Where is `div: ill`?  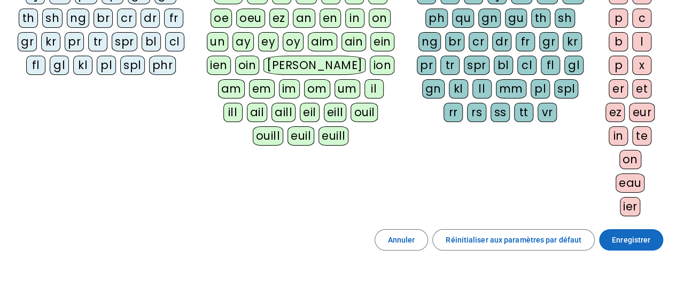 div: ill is located at coordinates (233, 112).